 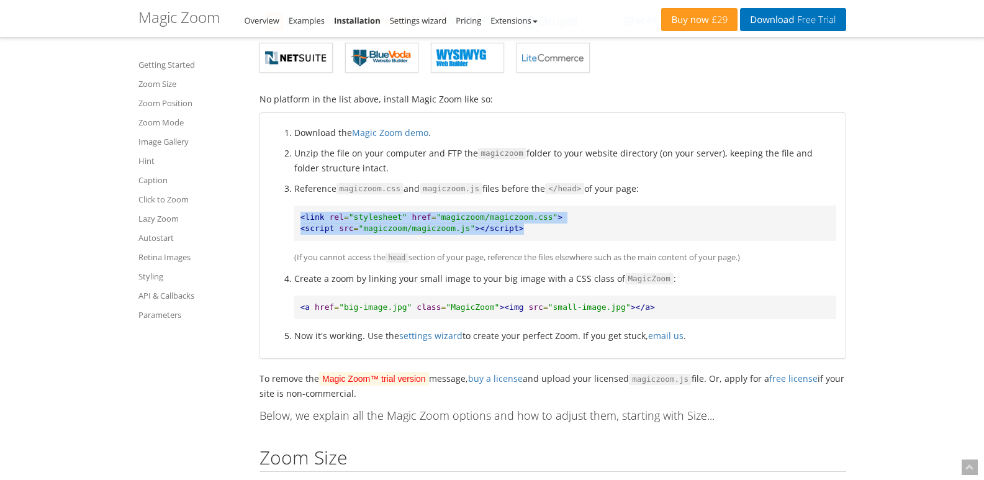 I want to click on a: API & Callbacks, so click(x=191, y=295).